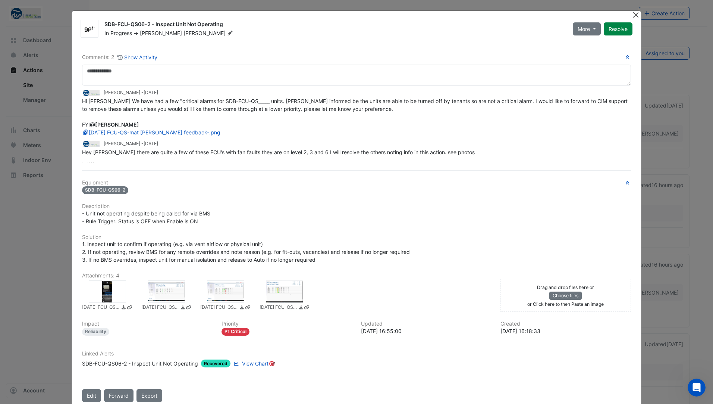 The height and width of the screenshot is (404, 713). I want to click on small: 2025-07-31 FCU-QS-6-2-.png, so click(278, 307).